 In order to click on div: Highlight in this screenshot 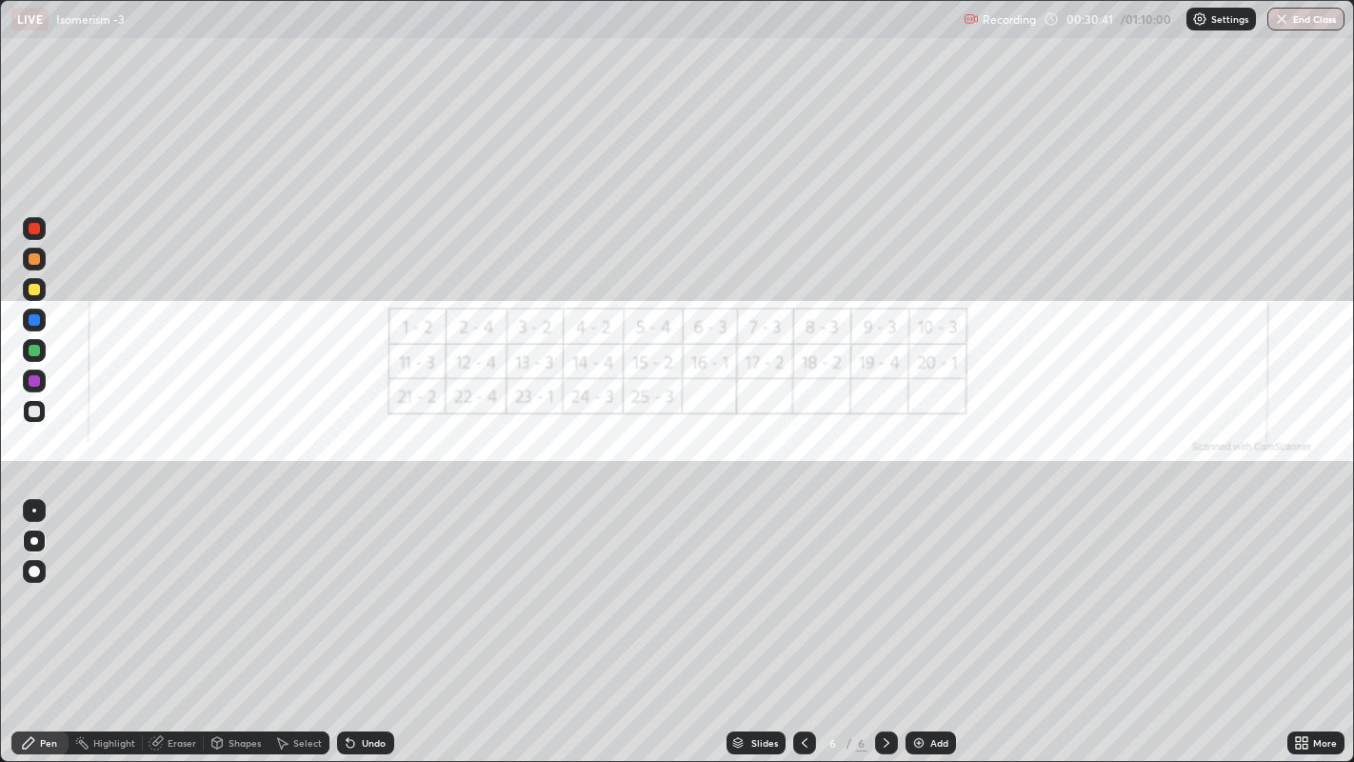, I will do `click(114, 743)`.